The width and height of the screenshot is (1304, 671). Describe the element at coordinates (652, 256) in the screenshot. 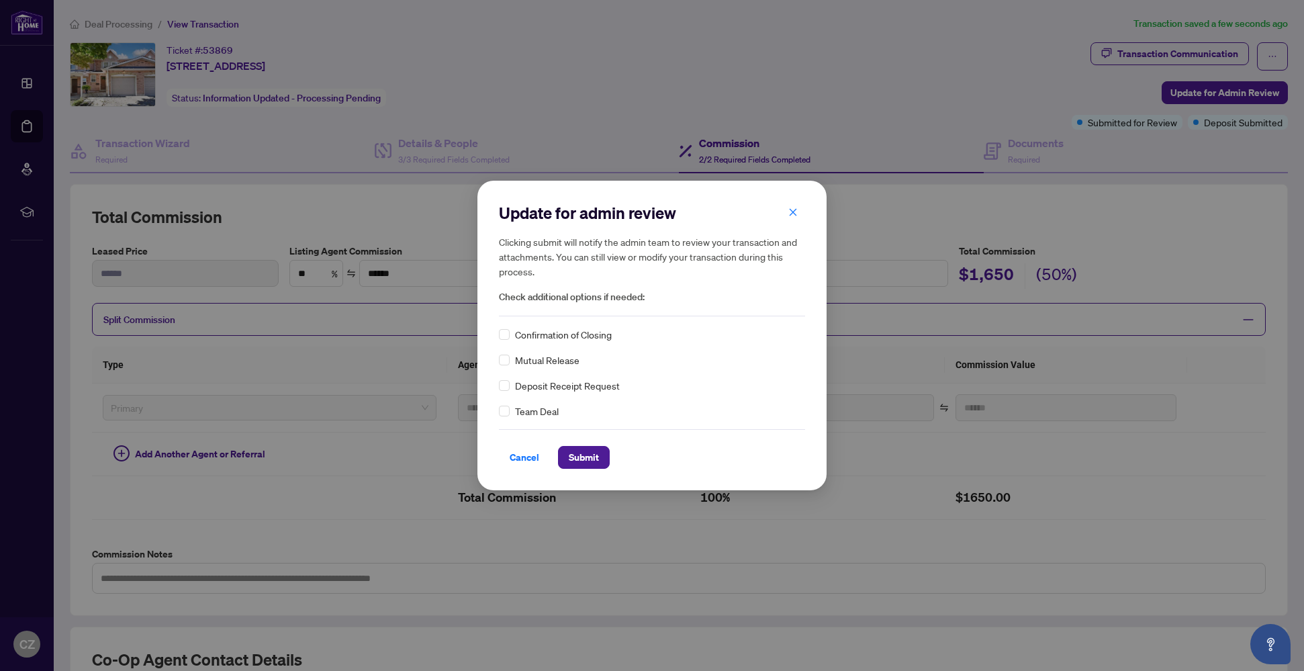

I see `h5: Clicking submit will notify the admin team to review your transaction and attachments. You can st...` at that location.